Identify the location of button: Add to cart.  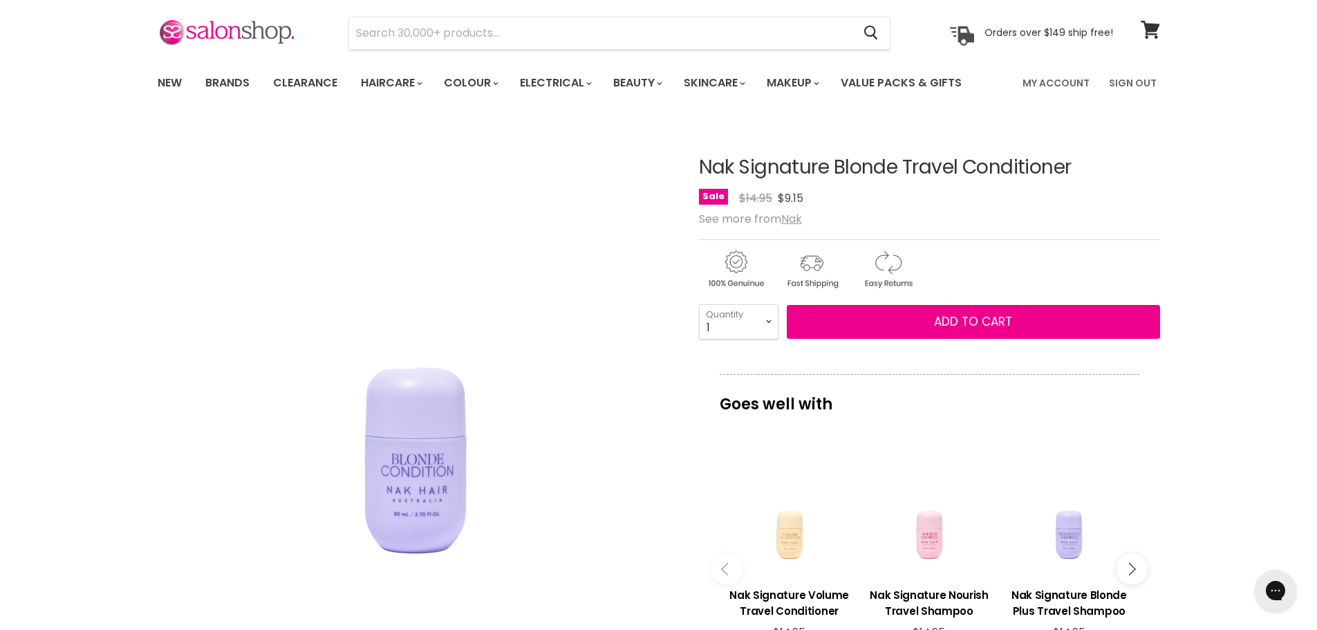
(973, 322).